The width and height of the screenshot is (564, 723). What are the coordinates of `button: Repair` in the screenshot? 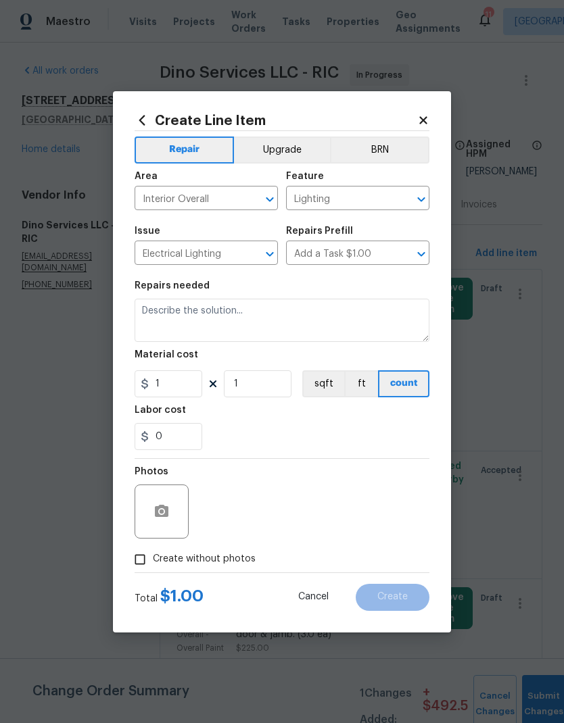 It's located at (184, 150).